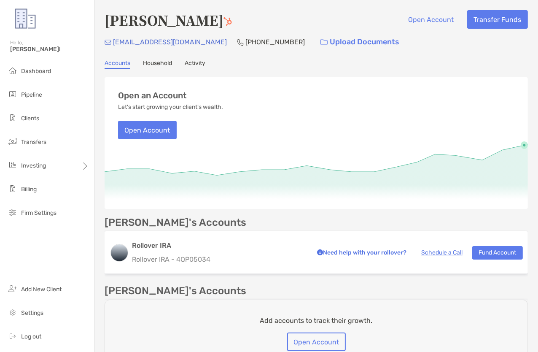 Image resolution: width=538 pixels, height=352 pixels. I want to click on img: investing icon, so click(13, 165).